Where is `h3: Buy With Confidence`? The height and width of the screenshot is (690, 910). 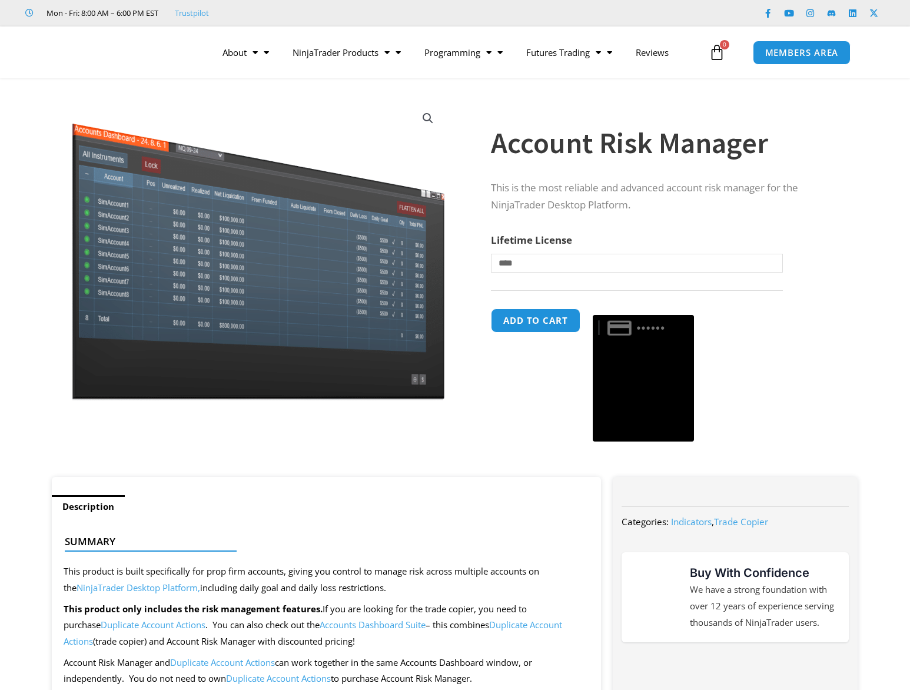
h3: Buy With Confidence is located at coordinates (764, 573).